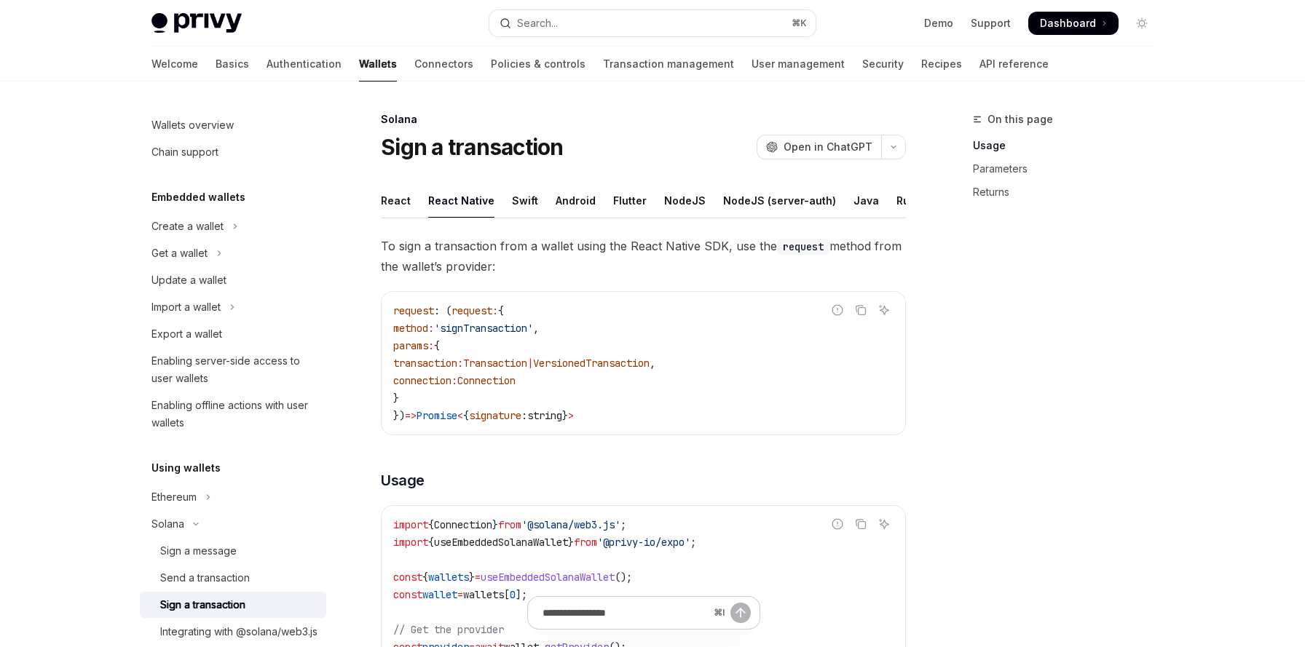 This screenshot has height=647, width=1305. I want to click on a: Parameters, so click(1069, 169).